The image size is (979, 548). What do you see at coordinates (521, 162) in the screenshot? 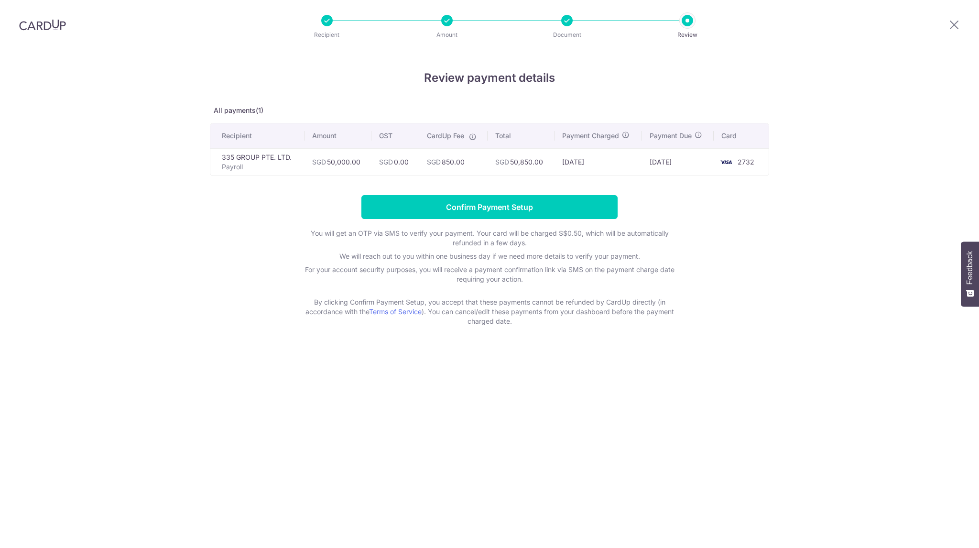
I see `td: 50,850.00` at bounding box center [521, 162].